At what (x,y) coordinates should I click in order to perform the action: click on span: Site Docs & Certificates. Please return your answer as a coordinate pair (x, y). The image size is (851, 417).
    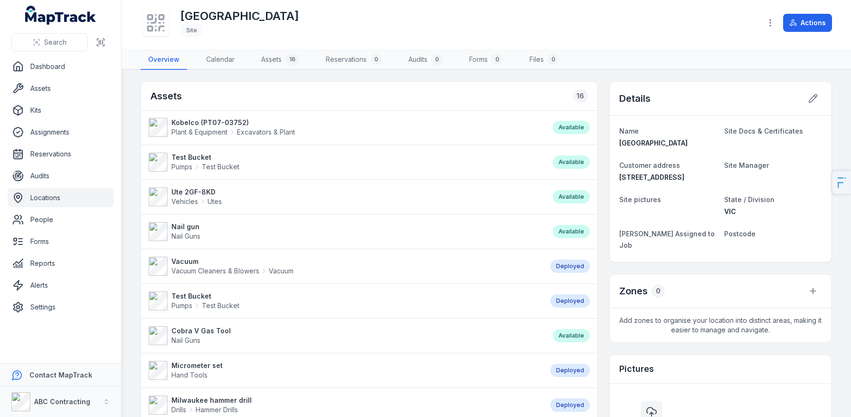
    Looking at the image, I should click on (764, 131).